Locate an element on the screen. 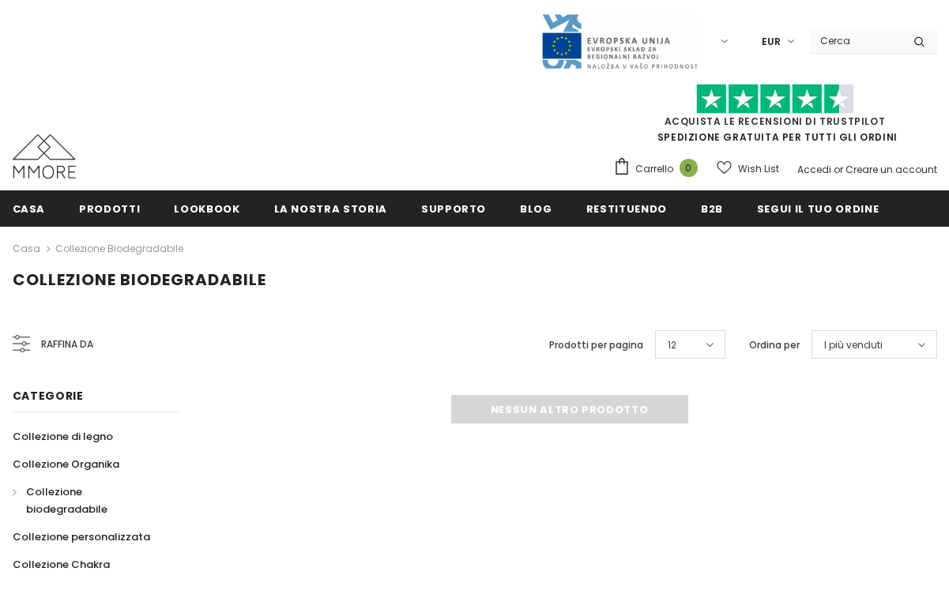 The height and width of the screenshot is (598, 949). span: Collezione Chakra is located at coordinates (61, 564).